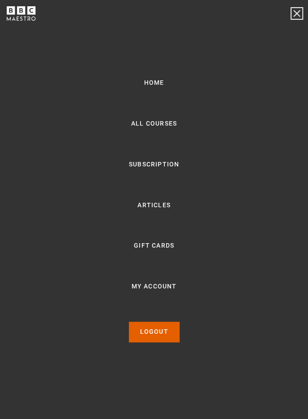 The image size is (308, 419). What do you see at coordinates (21, 13) in the screenshot?
I see `a: BBC Maestro` at bounding box center [21, 13].